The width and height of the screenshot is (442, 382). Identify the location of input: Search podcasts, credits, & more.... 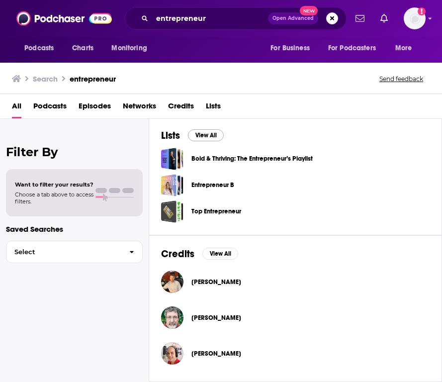
(210, 18).